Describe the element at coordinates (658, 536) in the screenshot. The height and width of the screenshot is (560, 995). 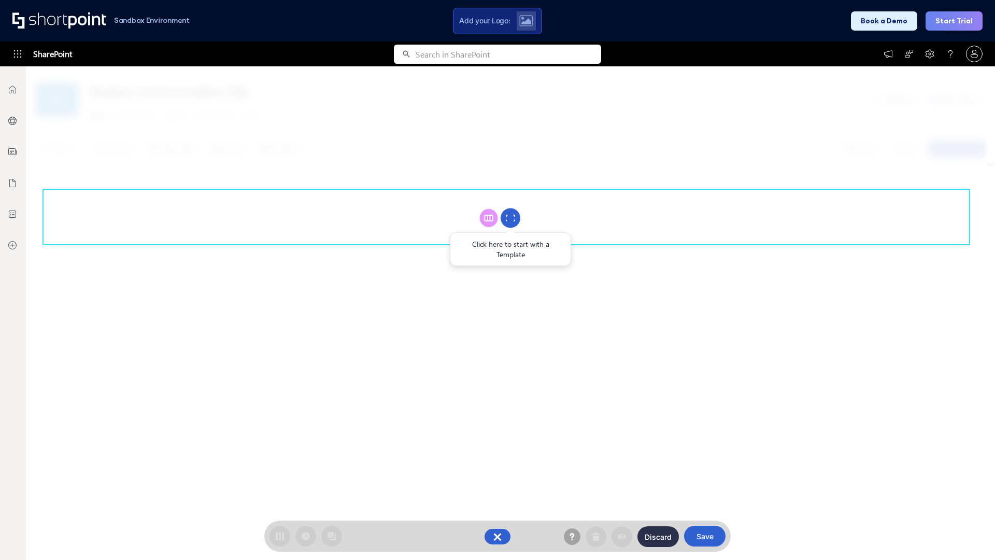
I see `button: Discard` at that location.